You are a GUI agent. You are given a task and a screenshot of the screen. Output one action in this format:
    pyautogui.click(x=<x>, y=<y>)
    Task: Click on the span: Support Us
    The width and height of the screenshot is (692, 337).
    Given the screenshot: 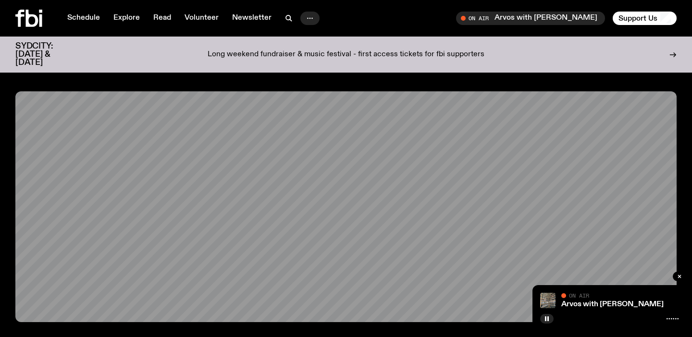 What is the action you would take?
    pyautogui.click(x=638, y=18)
    